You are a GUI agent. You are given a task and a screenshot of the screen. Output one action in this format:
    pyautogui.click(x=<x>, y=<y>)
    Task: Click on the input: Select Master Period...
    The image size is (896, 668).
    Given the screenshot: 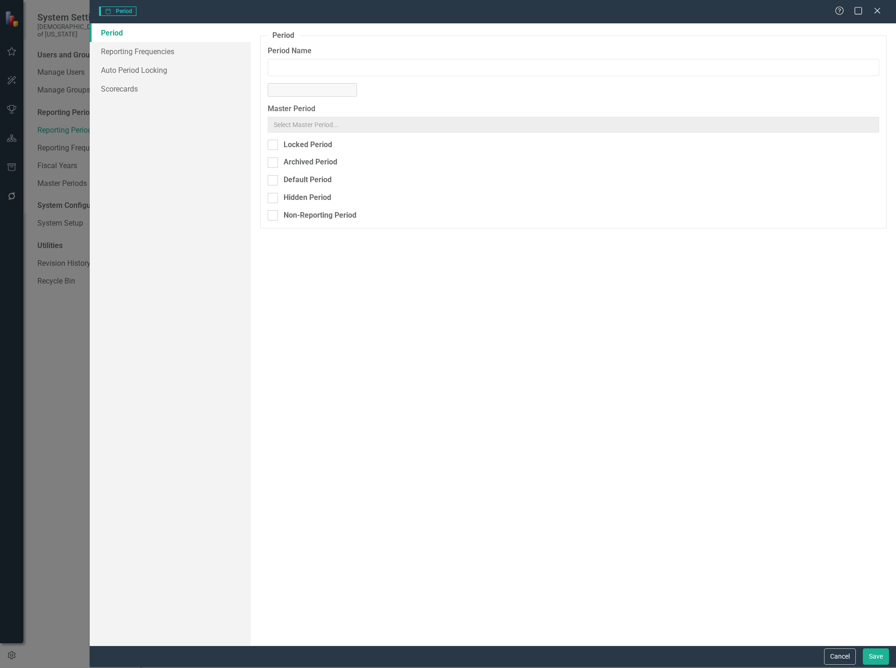 What is the action you would take?
    pyautogui.click(x=573, y=125)
    